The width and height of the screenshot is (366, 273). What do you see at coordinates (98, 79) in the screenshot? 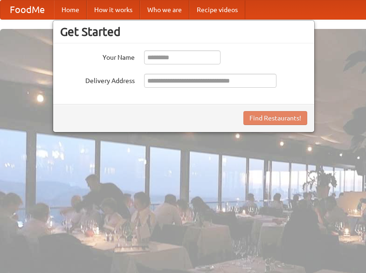
I see `label: Delivery Address` at bounding box center [98, 79].